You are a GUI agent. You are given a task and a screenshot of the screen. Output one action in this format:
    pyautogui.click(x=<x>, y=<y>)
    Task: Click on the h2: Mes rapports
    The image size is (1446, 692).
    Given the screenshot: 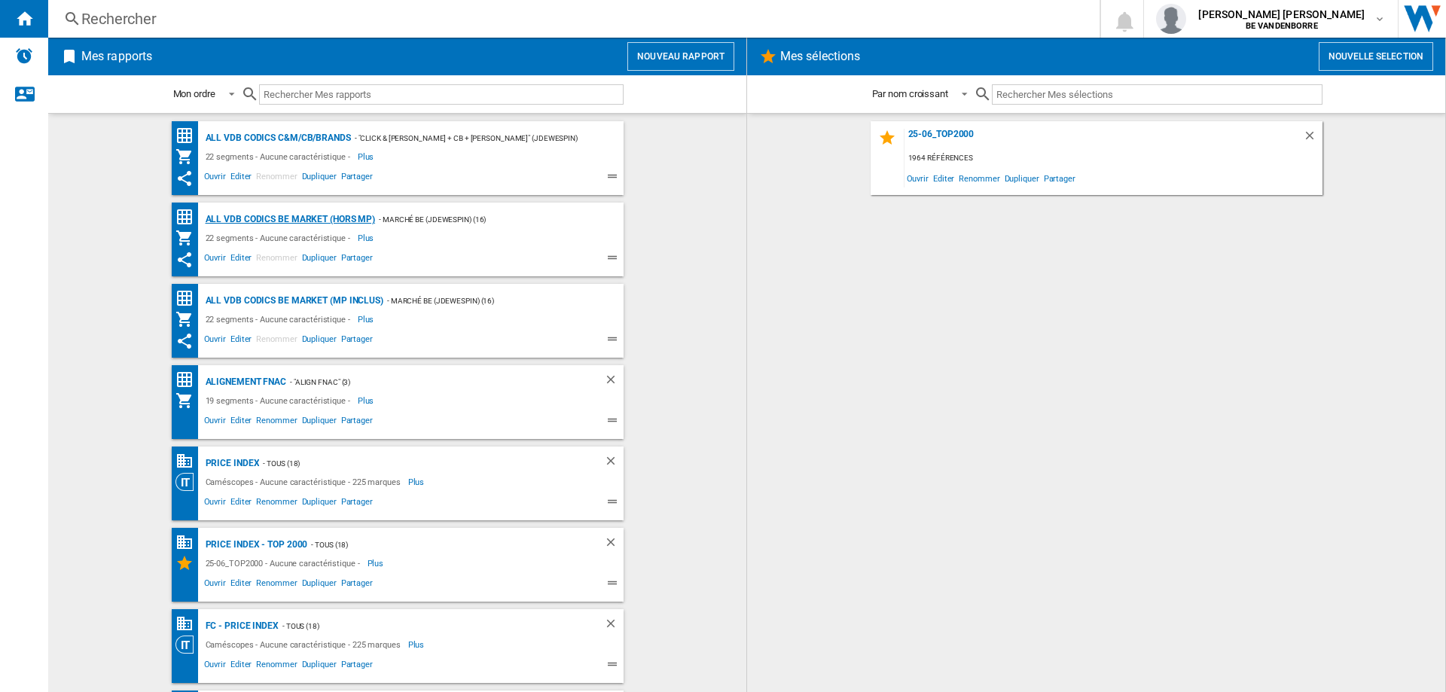 What is the action you would take?
    pyautogui.click(x=117, y=56)
    